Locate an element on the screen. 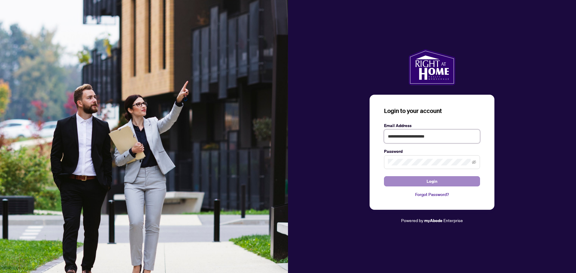 This screenshot has height=273, width=576. img: ma-logo is located at coordinates (432, 67).